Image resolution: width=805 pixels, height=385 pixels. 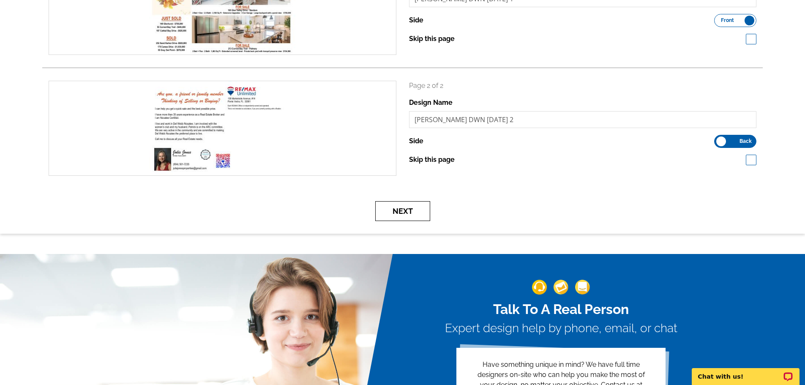 I want to click on input: File Name, so click(x=582, y=120).